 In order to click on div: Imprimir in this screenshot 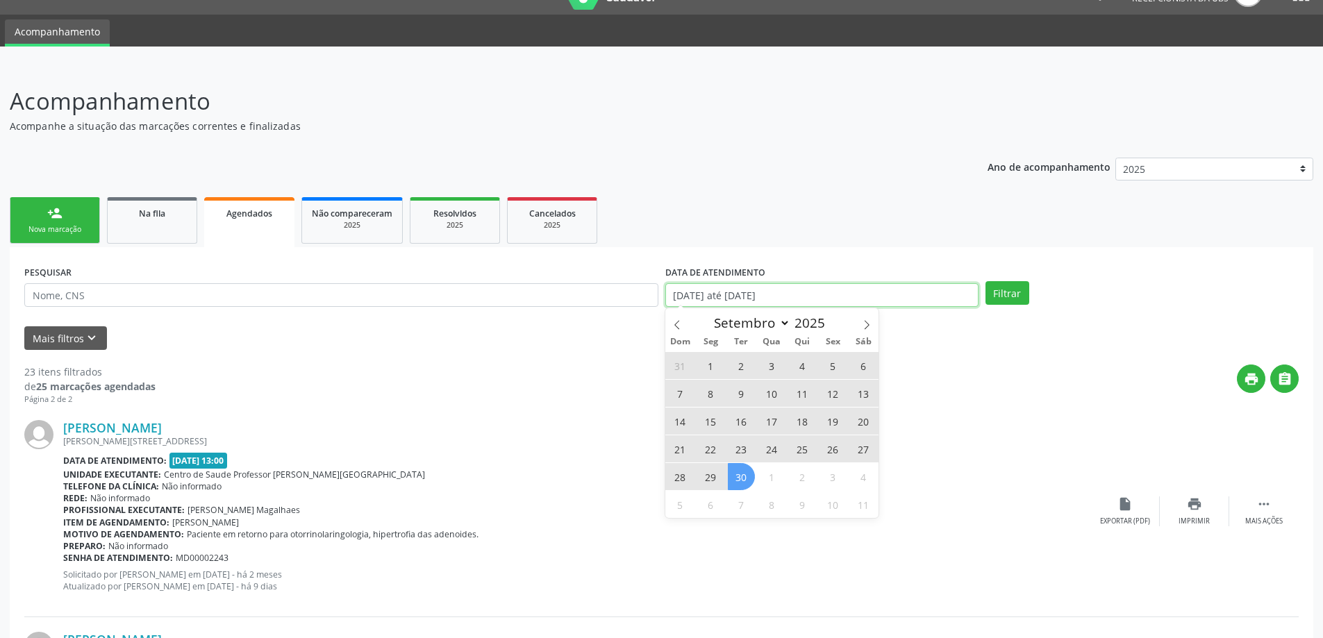, I will do `click(1194, 522)`.